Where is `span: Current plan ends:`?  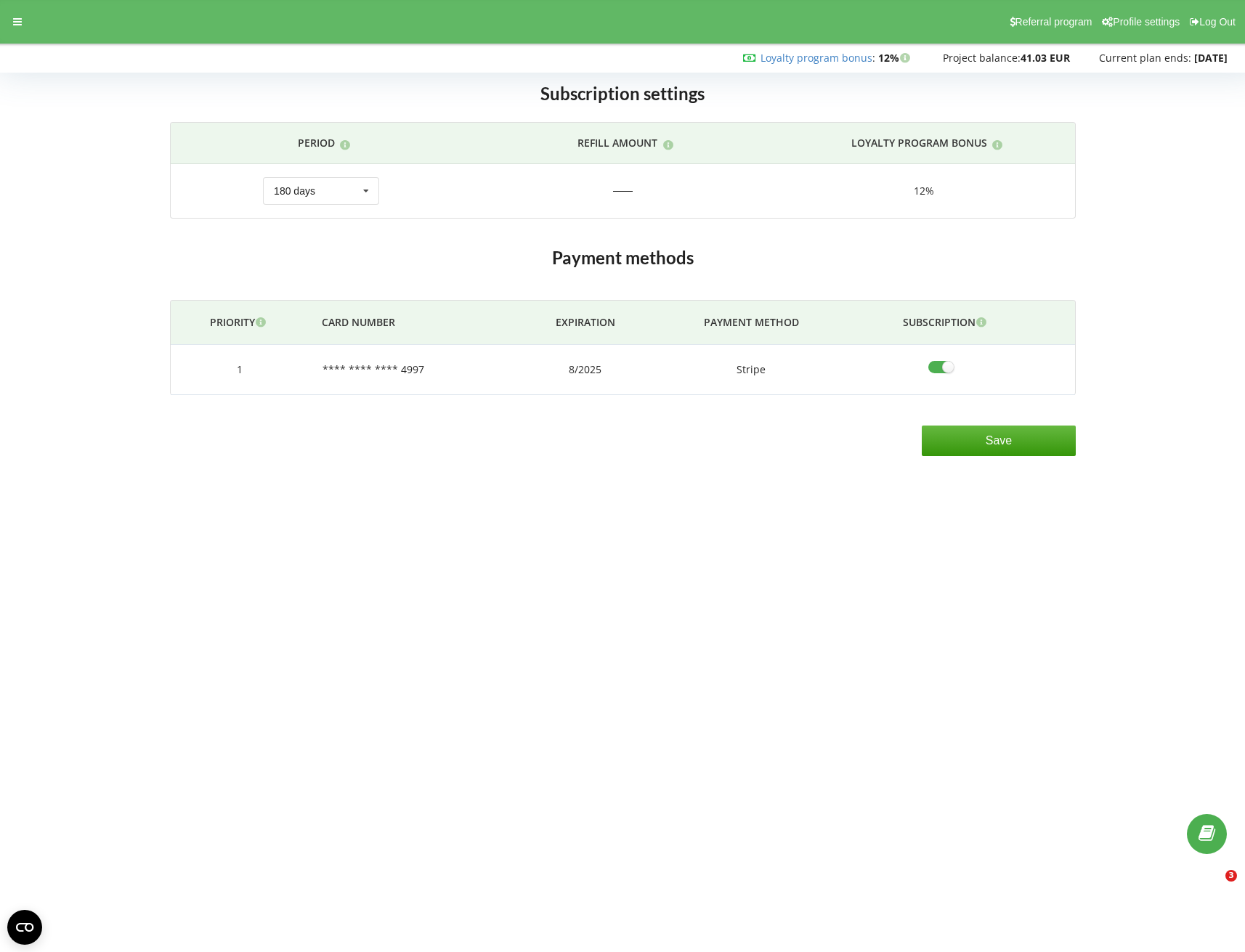 span: Current plan ends: is located at coordinates (1144, 57).